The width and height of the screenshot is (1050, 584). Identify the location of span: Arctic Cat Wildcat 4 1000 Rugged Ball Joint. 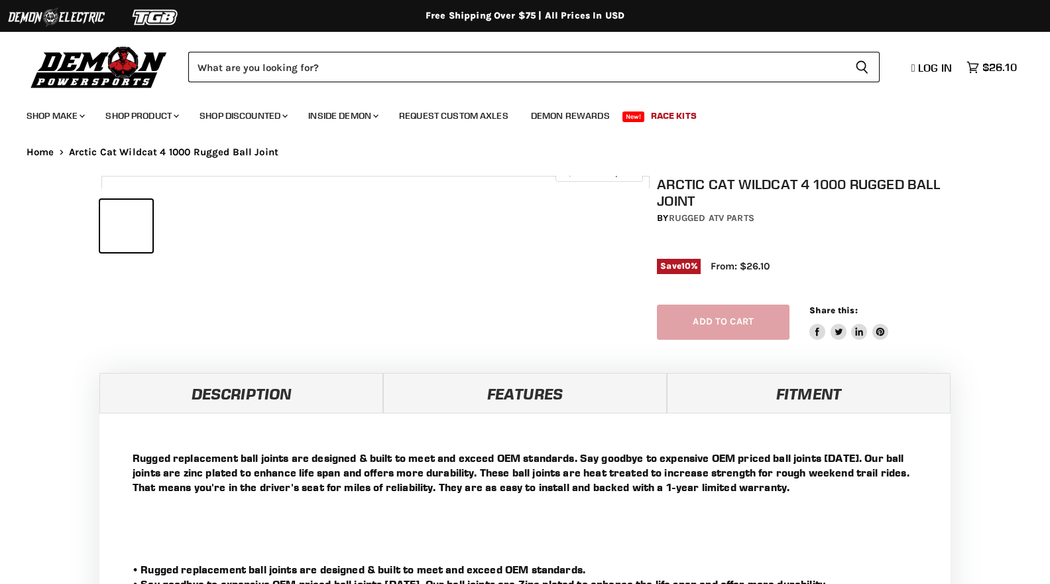
(174, 152).